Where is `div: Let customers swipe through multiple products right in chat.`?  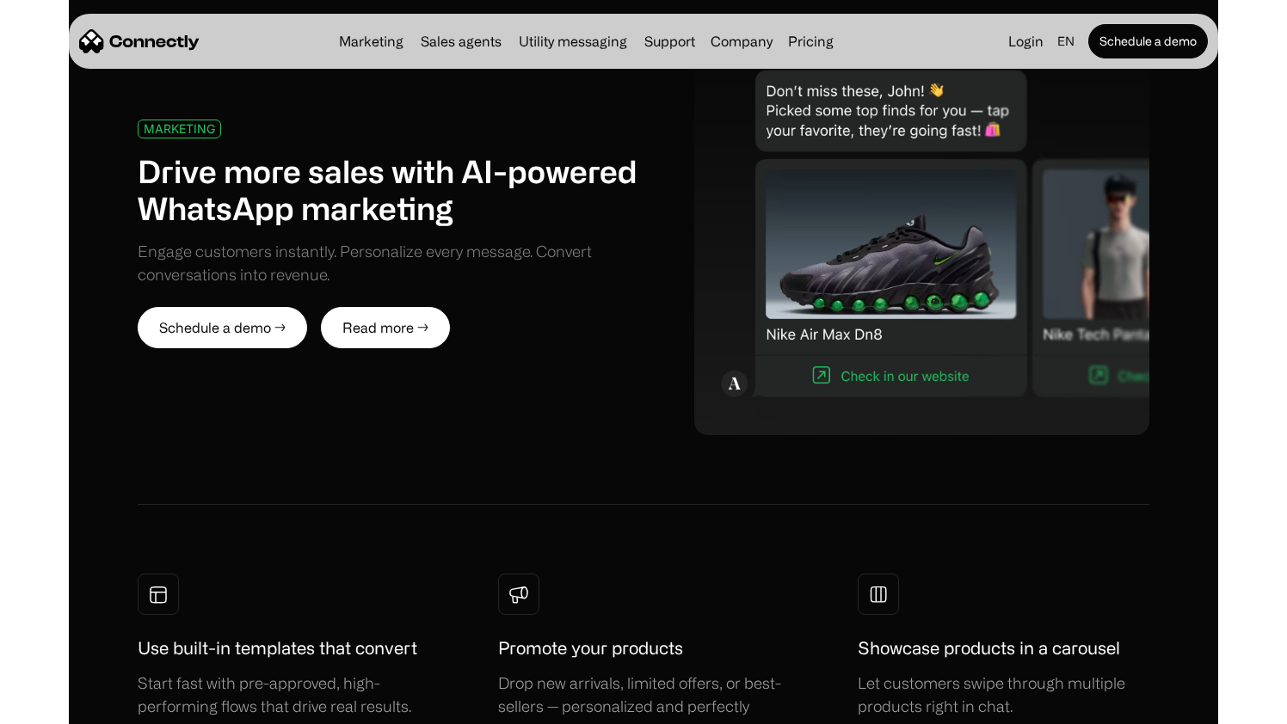 div: Let customers swipe through multiple products right in chat. is located at coordinates (1003, 695).